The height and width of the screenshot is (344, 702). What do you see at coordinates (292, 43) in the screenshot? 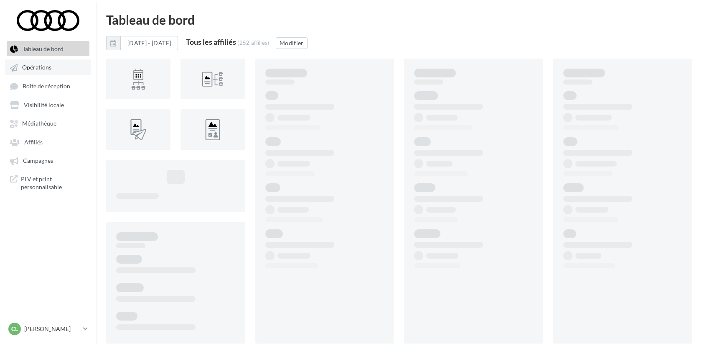
I see `button: Modifier` at bounding box center [292, 43].